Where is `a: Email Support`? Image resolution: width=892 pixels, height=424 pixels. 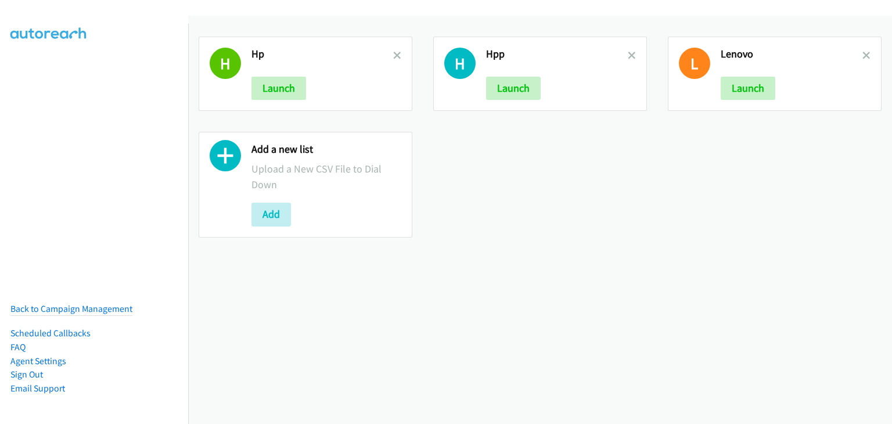
a: Email Support is located at coordinates (38, 388).